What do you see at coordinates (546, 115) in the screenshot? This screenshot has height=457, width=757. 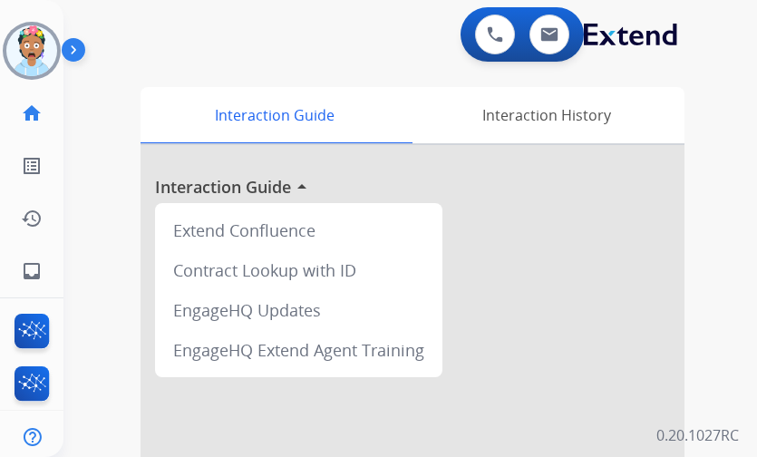 I see `div: Interaction History` at bounding box center [546, 115].